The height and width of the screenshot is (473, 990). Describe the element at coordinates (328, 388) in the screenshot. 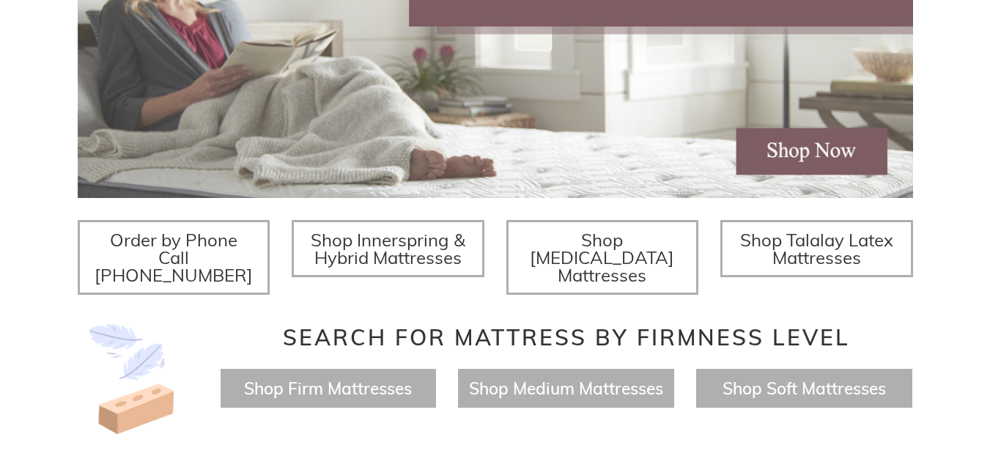

I see `span: Shop Firm Mattresses` at that location.